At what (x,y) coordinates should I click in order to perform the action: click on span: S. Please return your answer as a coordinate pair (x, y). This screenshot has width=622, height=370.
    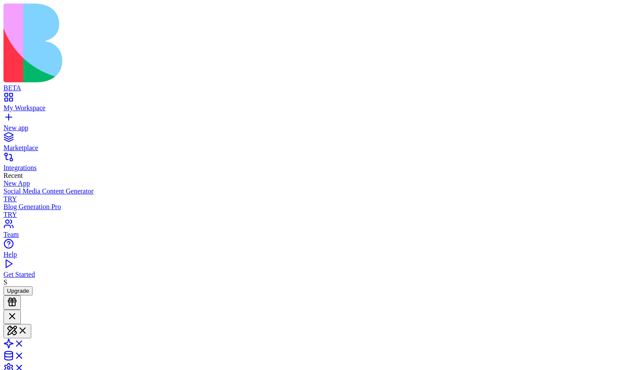
    Looking at the image, I should click on (5, 282).